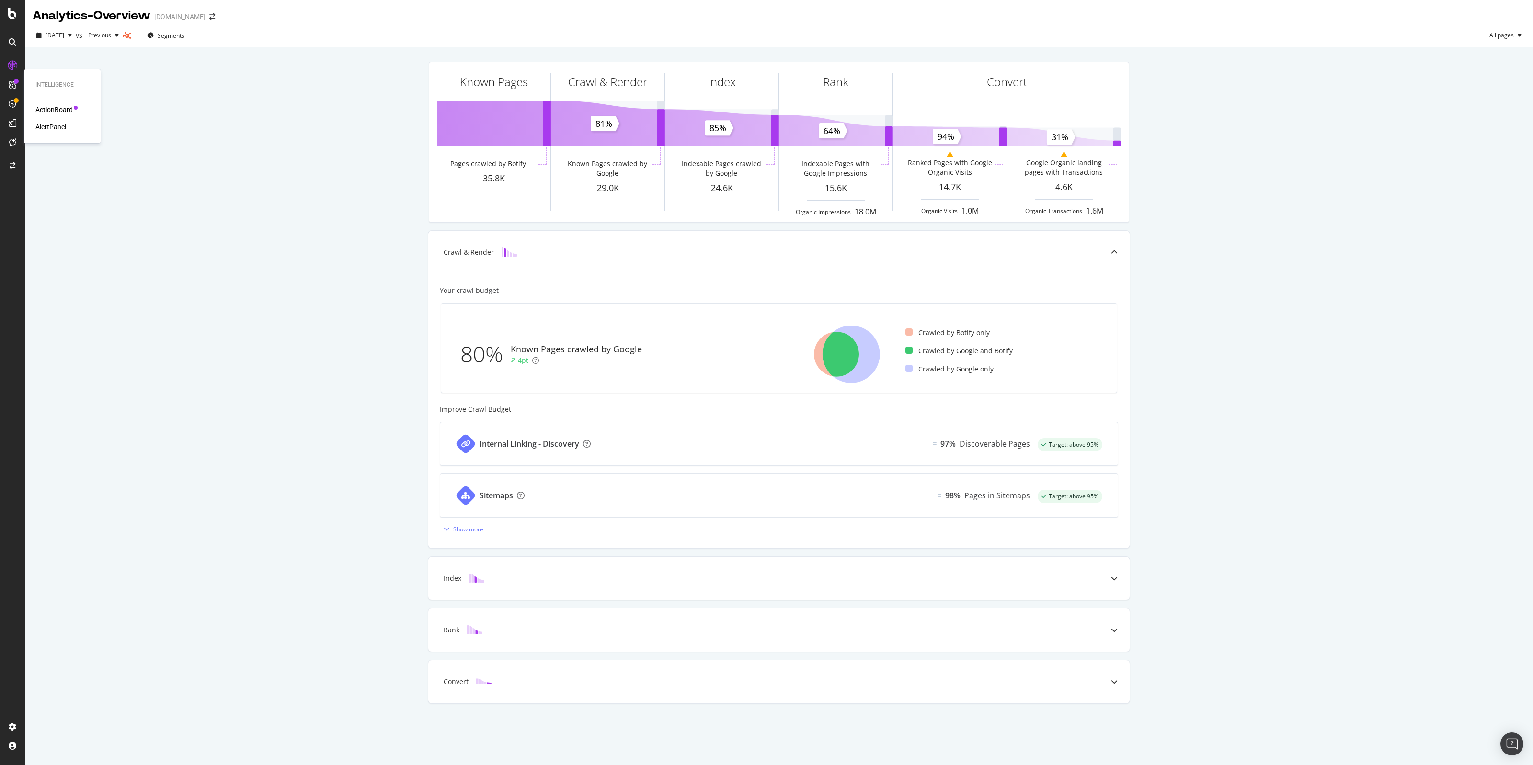 This screenshot has height=765, width=1533. I want to click on span: vs, so click(80, 35).